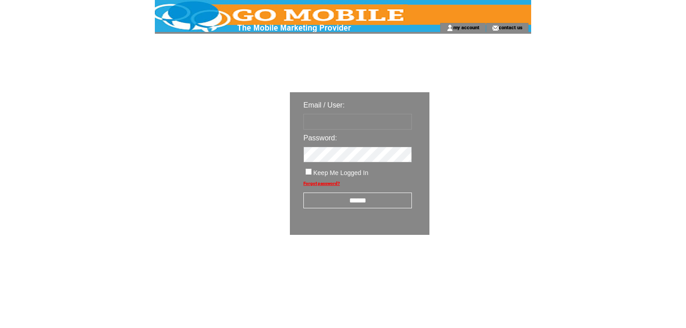 The image size is (686, 328). Describe the element at coordinates (511, 27) in the screenshot. I see `a: contact us` at that location.